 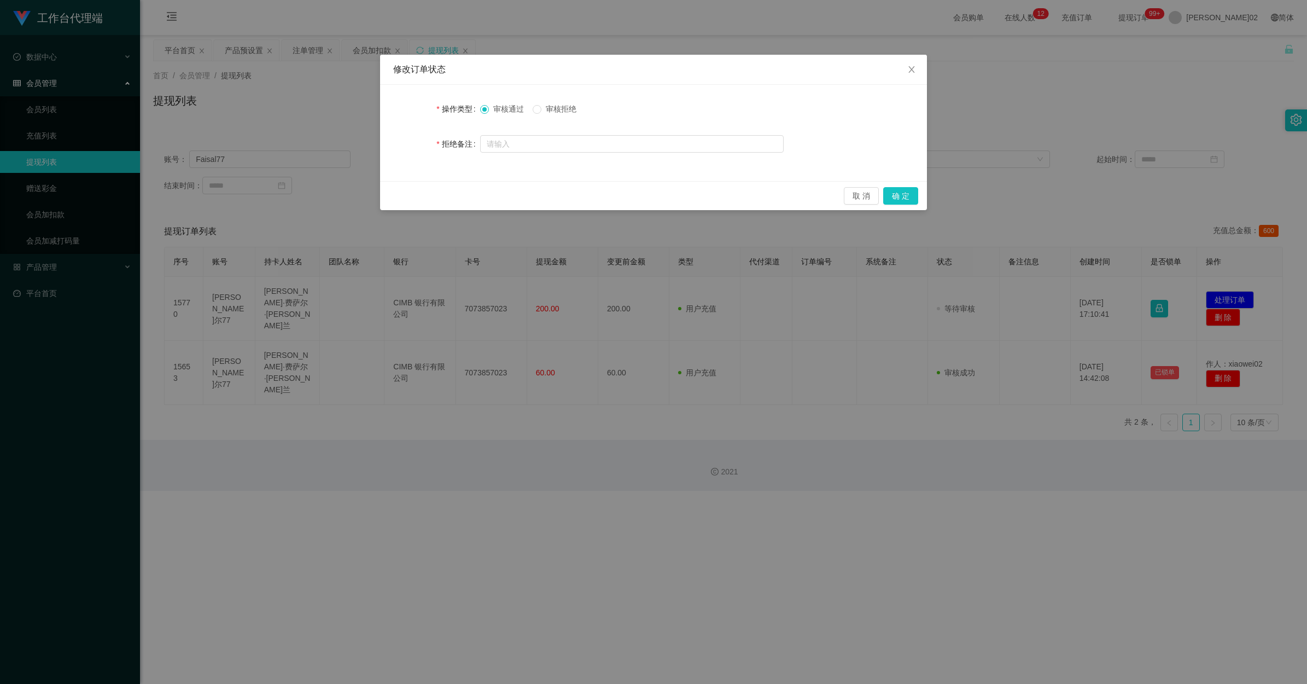 I want to click on span: 审核通过, so click(x=509, y=109).